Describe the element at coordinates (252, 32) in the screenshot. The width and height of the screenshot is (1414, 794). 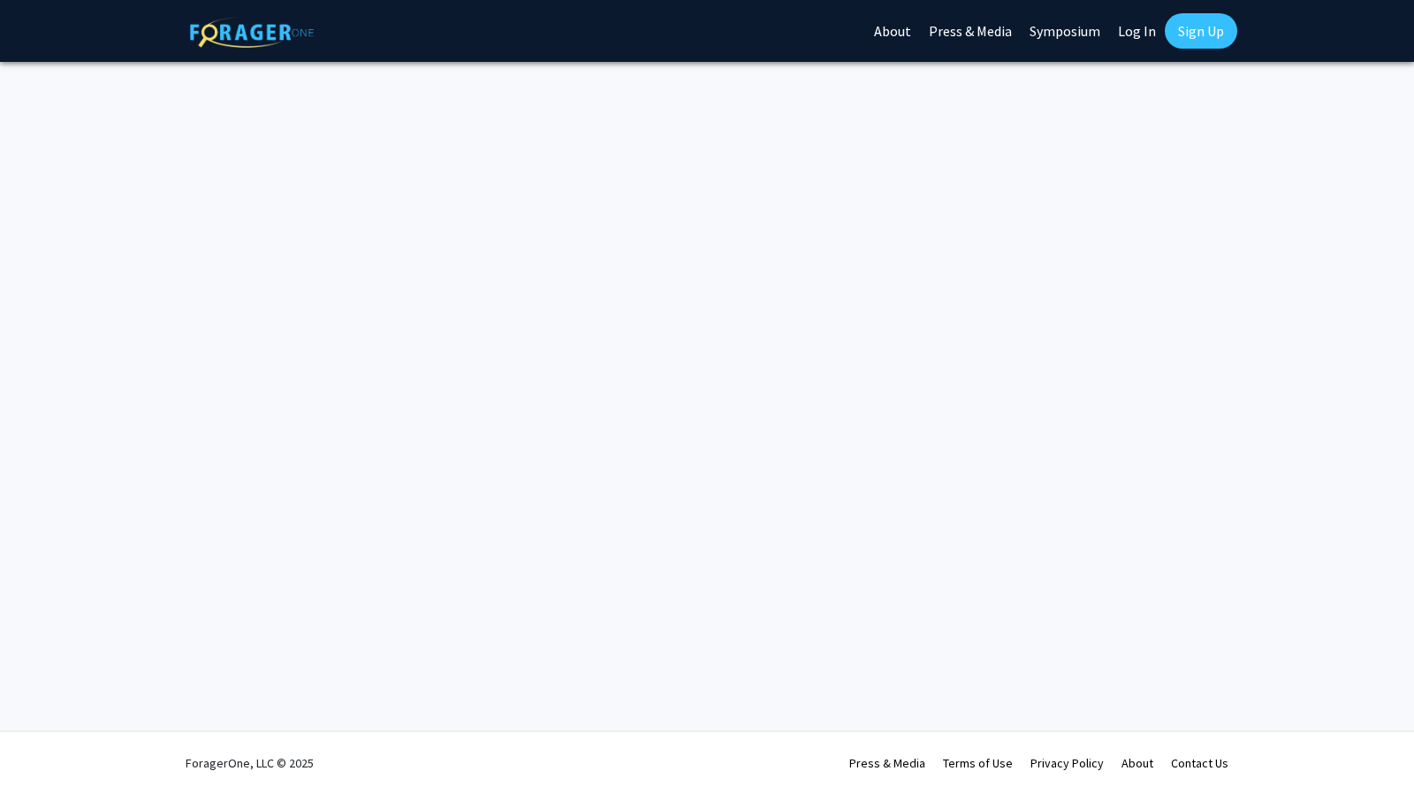
I see `img: ForagerOne Logo` at that location.